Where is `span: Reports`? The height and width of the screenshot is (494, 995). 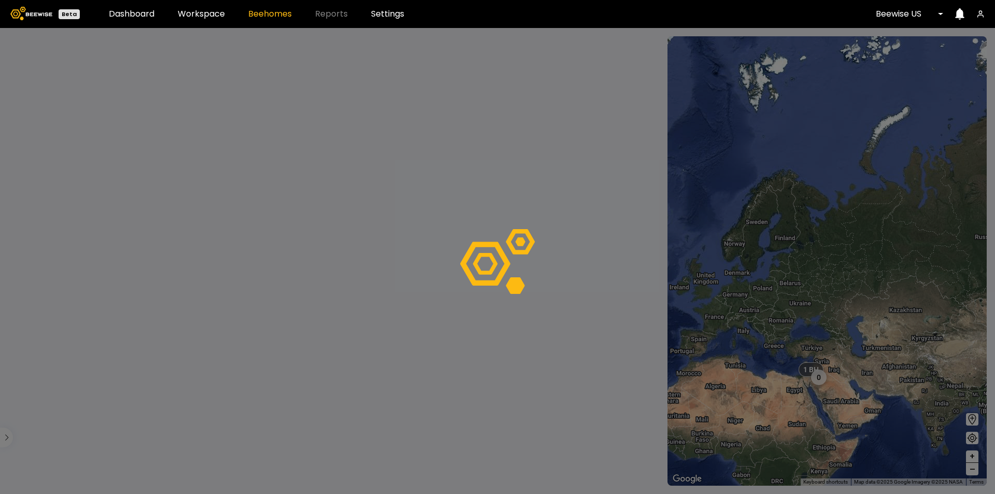 span: Reports is located at coordinates (331, 14).